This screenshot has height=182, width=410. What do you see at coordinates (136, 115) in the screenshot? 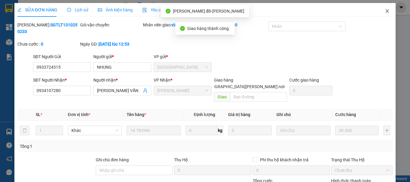
I see `span: Tên hàng` at bounding box center [136, 115].